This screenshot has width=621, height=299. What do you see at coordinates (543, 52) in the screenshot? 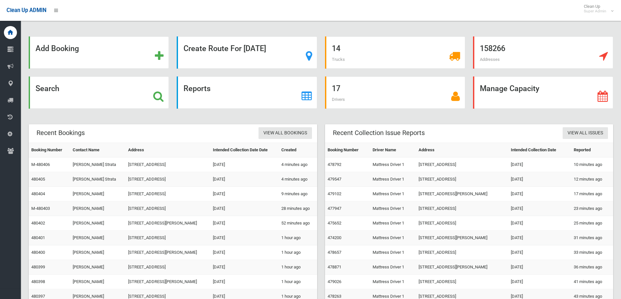
I see `a: 158266 Addresses` at bounding box center [543, 52].